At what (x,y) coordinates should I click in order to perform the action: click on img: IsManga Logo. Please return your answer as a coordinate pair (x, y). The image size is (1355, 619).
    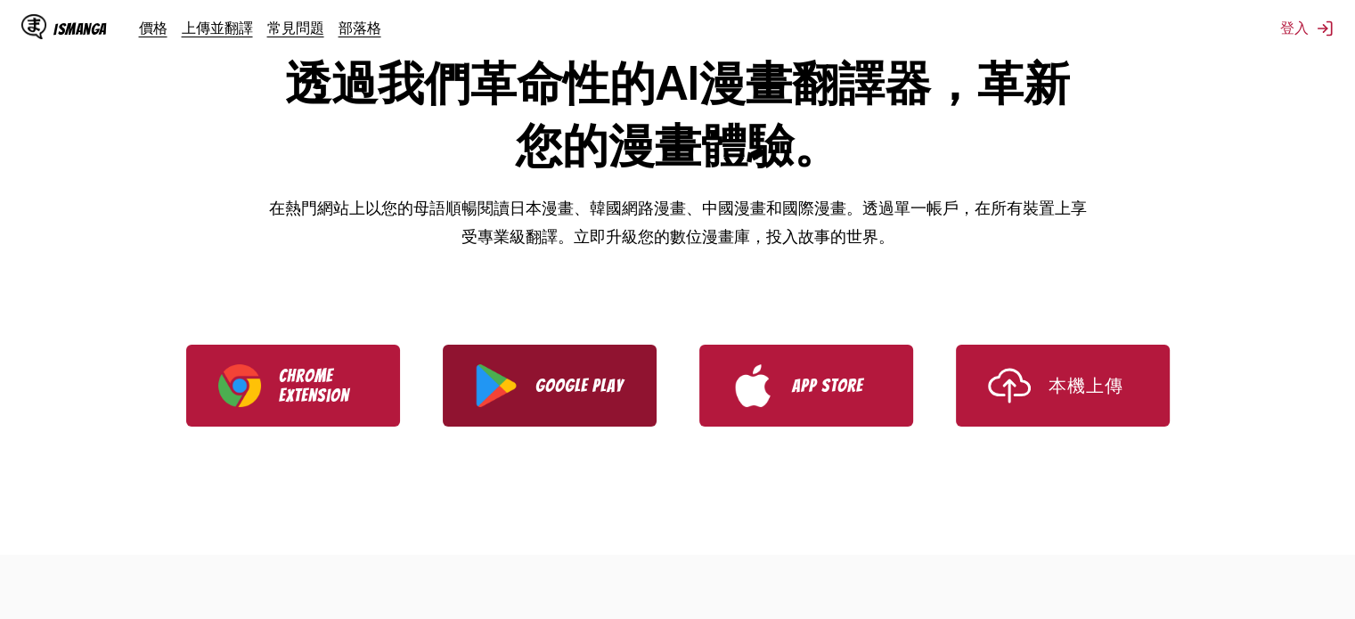
    Looking at the image, I should click on (34, 27).